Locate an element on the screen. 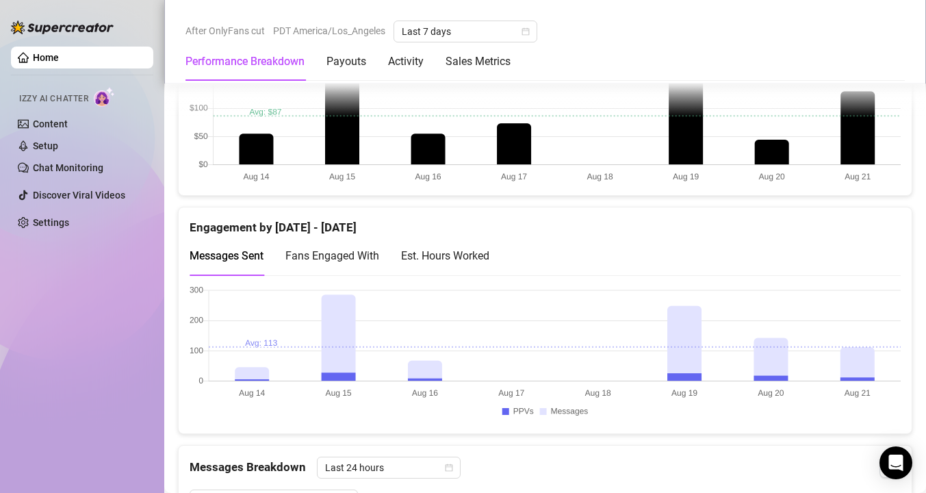 The image size is (926, 493). span: After OnlyFans cut is located at coordinates (225, 31).